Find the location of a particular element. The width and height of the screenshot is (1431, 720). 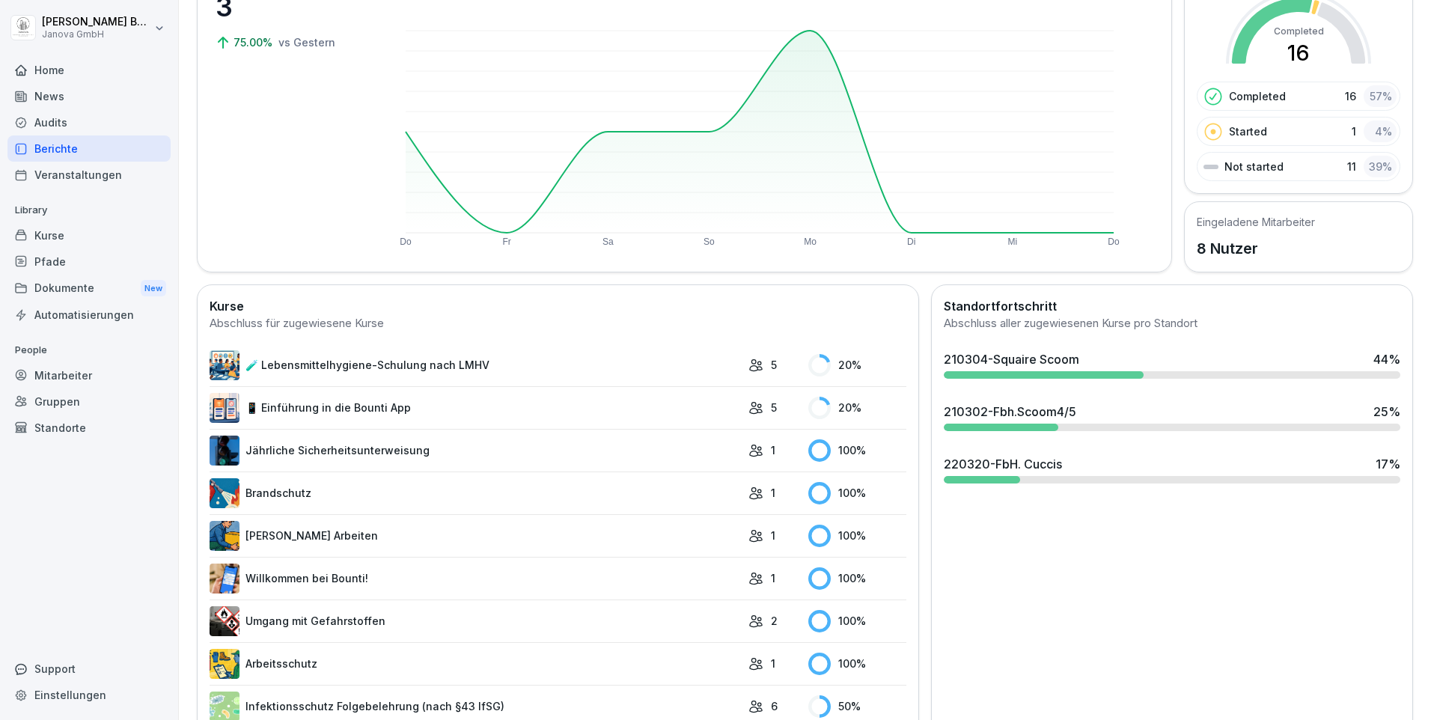

div: 50 % is located at coordinates (857, 707).